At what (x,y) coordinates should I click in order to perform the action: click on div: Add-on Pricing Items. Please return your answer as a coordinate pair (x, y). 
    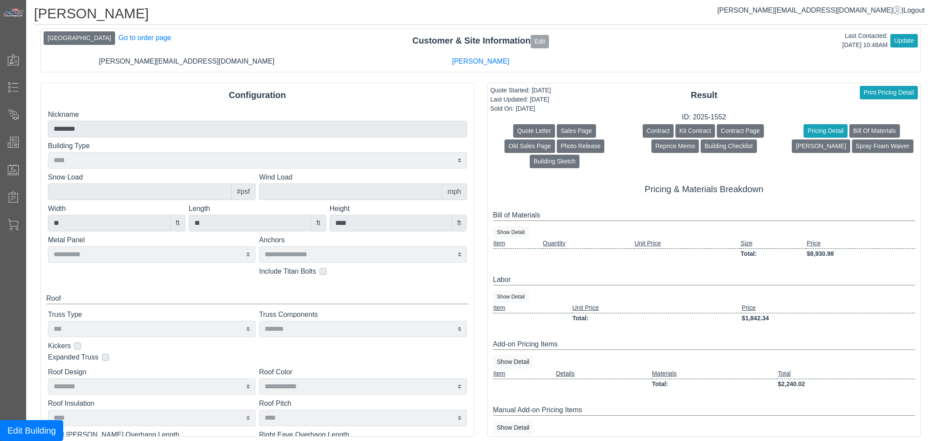
    Looking at the image, I should click on (704, 344).